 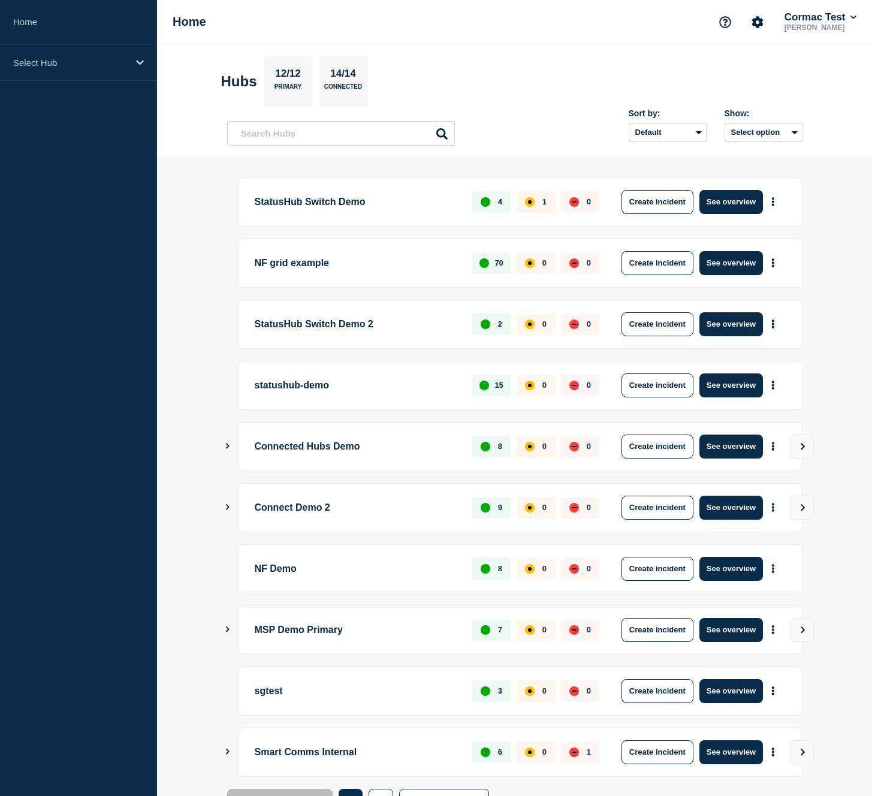 I want to click on select: Sort by, so click(x=667, y=132).